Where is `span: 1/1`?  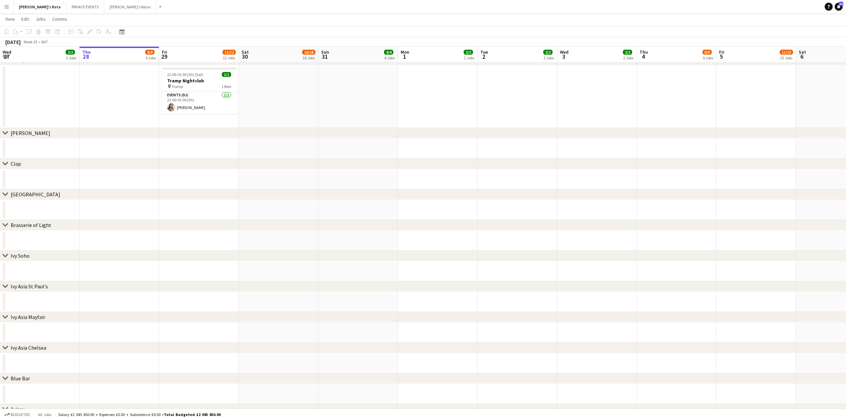
span: 1/1 is located at coordinates (227, 74).